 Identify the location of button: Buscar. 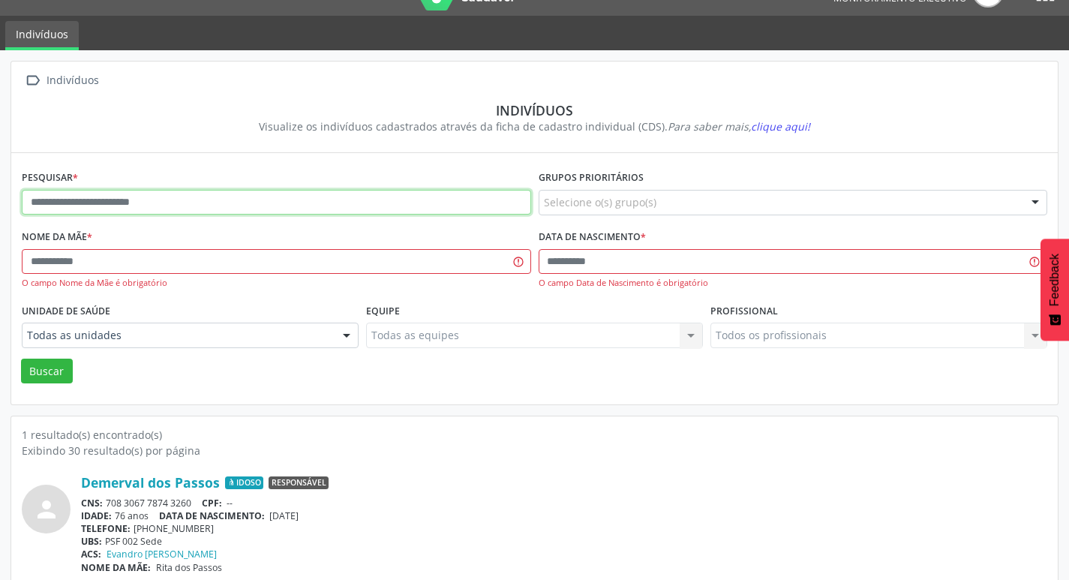
(47, 372).